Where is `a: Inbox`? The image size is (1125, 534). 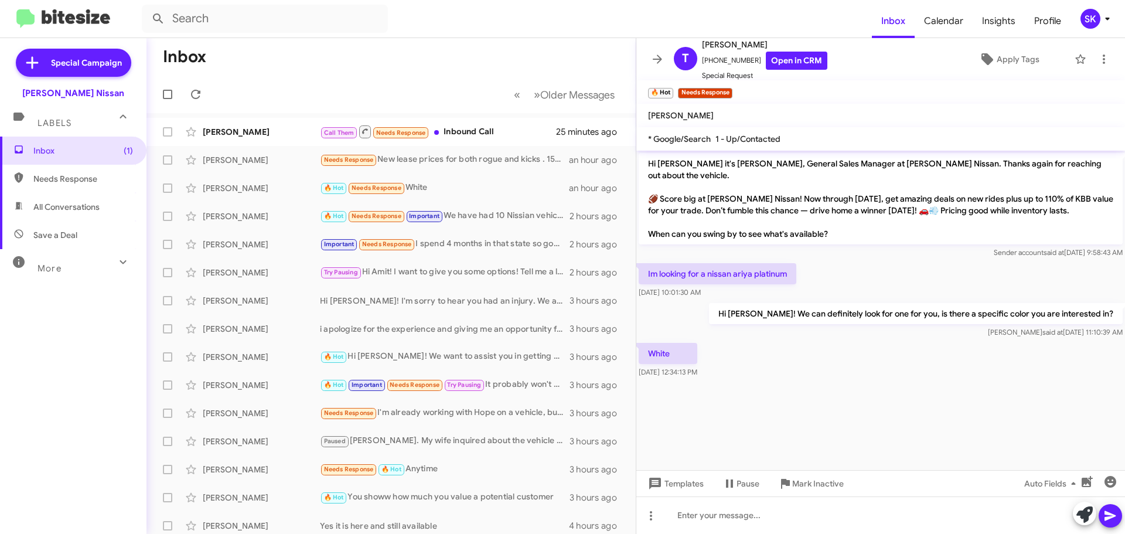 a: Inbox is located at coordinates (893, 21).